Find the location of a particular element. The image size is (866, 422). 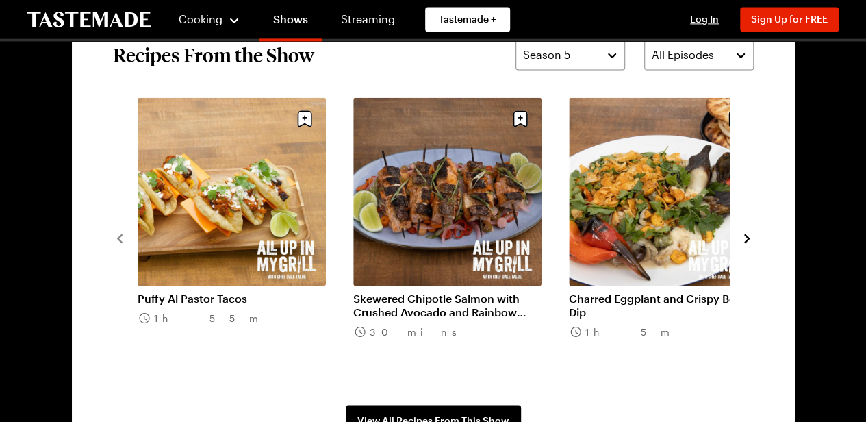

button: navigate to previous item is located at coordinates (120, 237).